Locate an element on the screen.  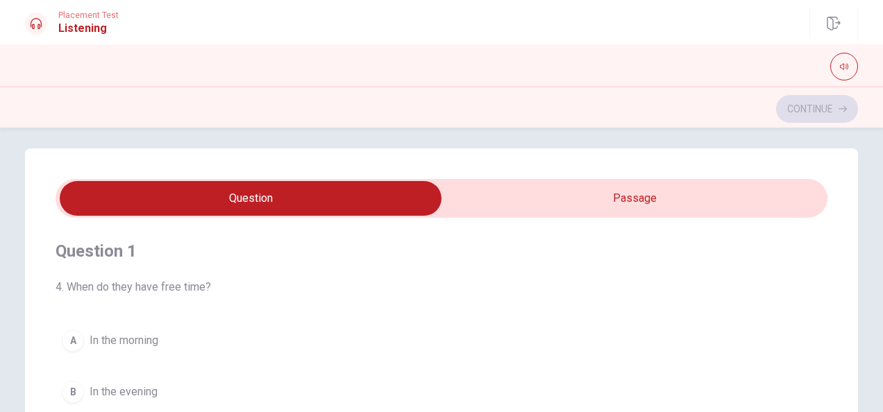
span: In the morning is located at coordinates (124, 341).